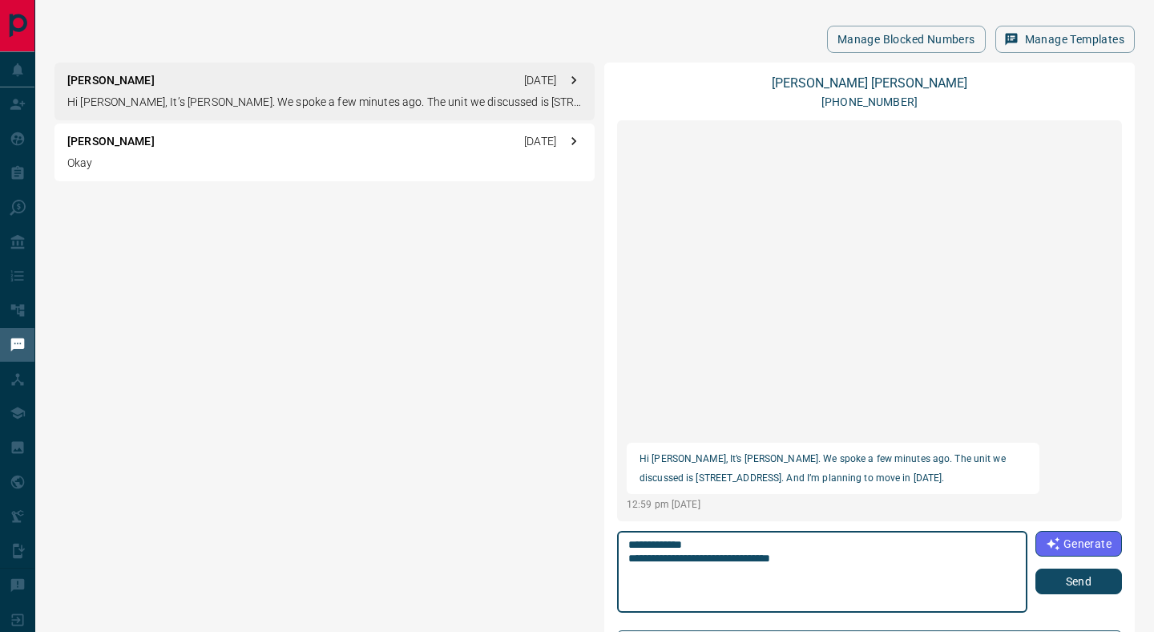 The height and width of the screenshot is (632, 1154). I want to click on button: Send, so click(1079, 581).